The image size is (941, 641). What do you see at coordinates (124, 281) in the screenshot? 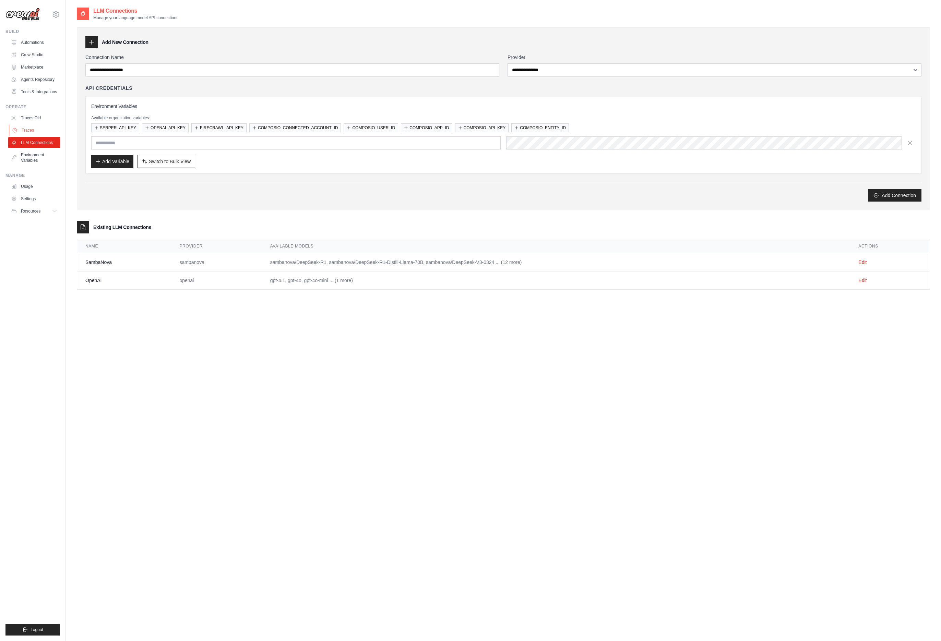
I see `td: OpenAI` at bounding box center [124, 281].